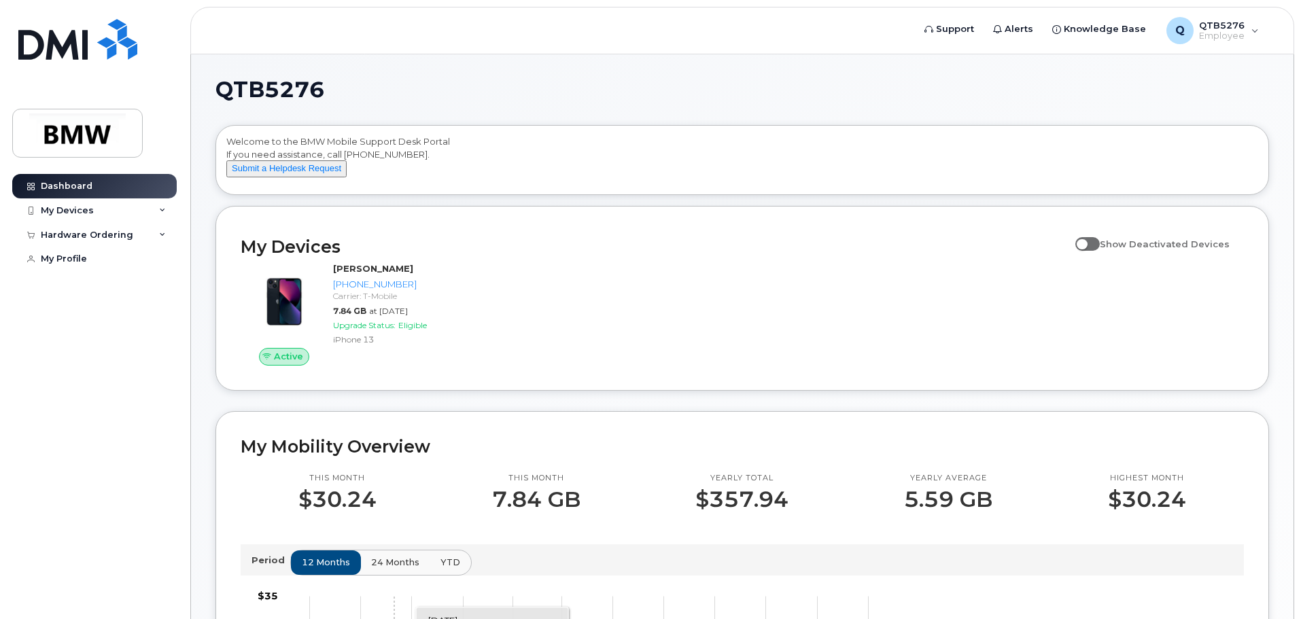 Image resolution: width=1301 pixels, height=619 pixels. Describe the element at coordinates (403, 296) in the screenshot. I see `div: Carrier: T-Mobile` at that location.